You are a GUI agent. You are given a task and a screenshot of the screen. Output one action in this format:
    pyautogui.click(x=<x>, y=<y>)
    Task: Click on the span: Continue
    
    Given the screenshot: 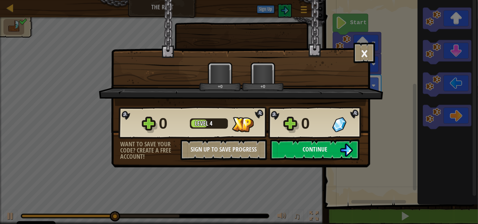 What is the action you would take?
    pyautogui.click(x=315, y=149)
    